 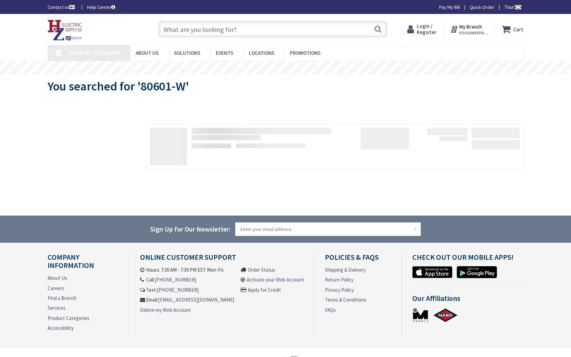 What do you see at coordinates (222, 260) in the screenshot?
I see `h4: Online Customer Support` at bounding box center [222, 260].